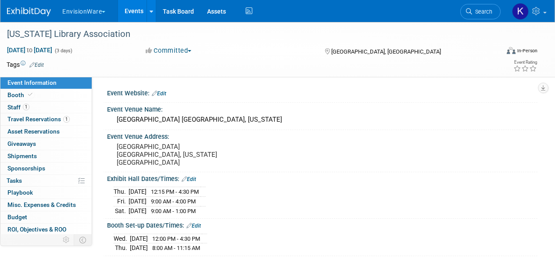  Describe the element at coordinates (46, 156) in the screenshot. I see `a: Shipments` at that location.